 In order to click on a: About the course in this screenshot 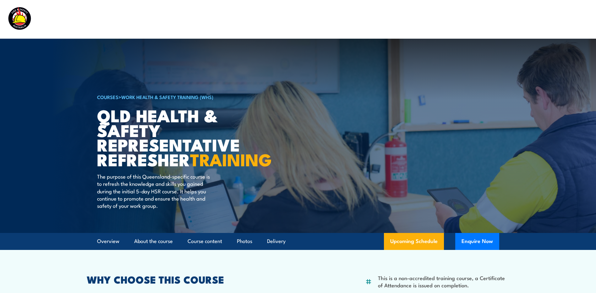, I will do `click(153, 241)`.